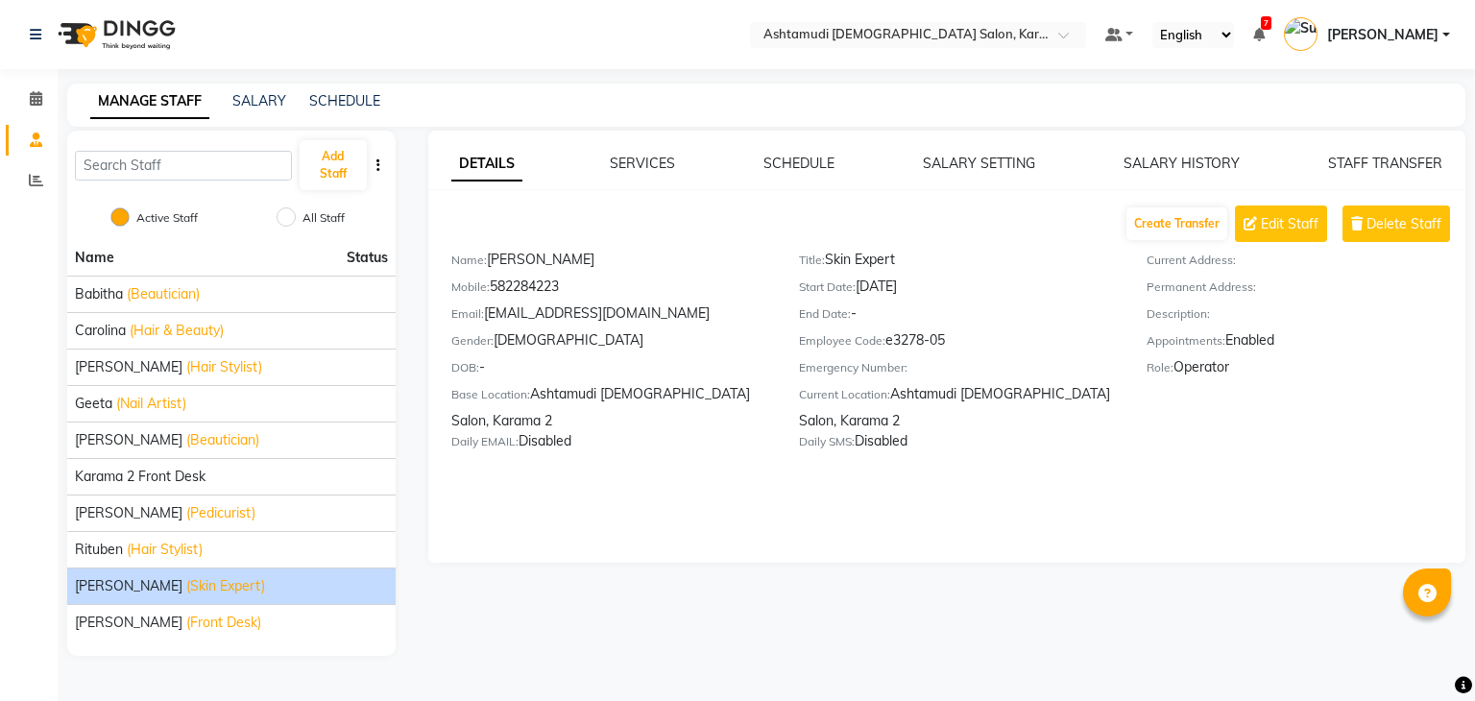 This screenshot has height=701, width=1475. What do you see at coordinates (114, 35) in the screenshot?
I see `img: logo` at bounding box center [114, 35].